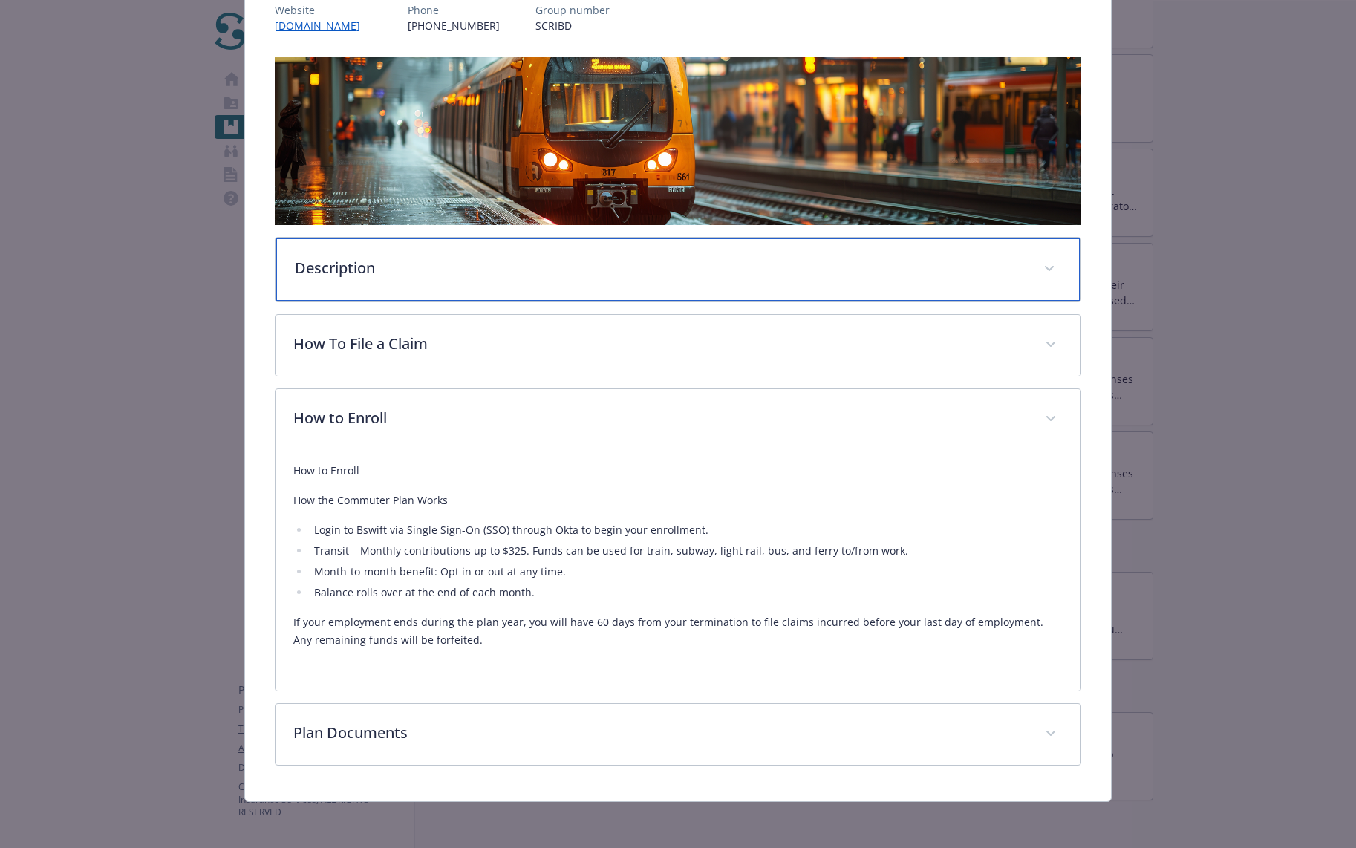  What do you see at coordinates (323, 10) in the screenshot?
I see `p: Website` at bounding box center [323, 10].